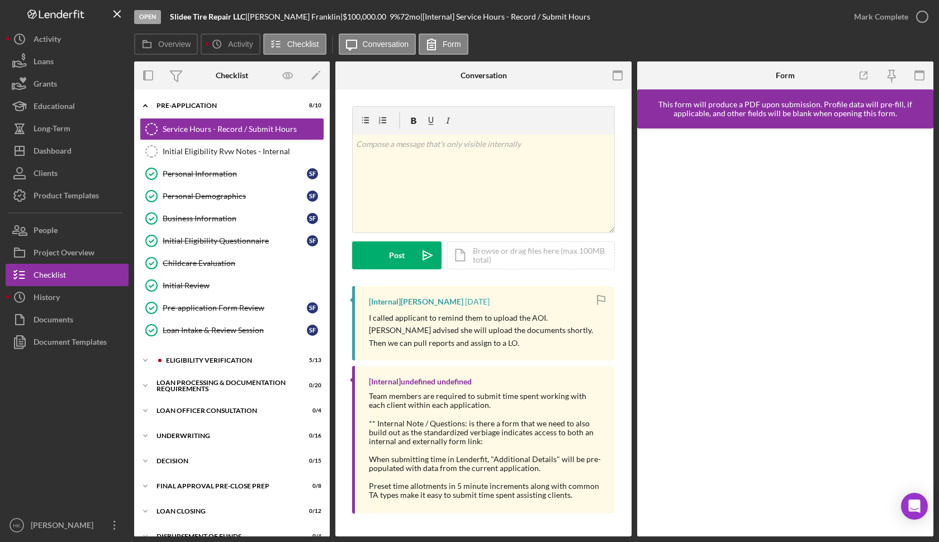 Image resolution: width=939 pixels, height=542 pixels. What do you see at coordinates (232, 196) in the screenshot?
I see `a: Personal DemographicsSF` at bounding box center [232, 196].